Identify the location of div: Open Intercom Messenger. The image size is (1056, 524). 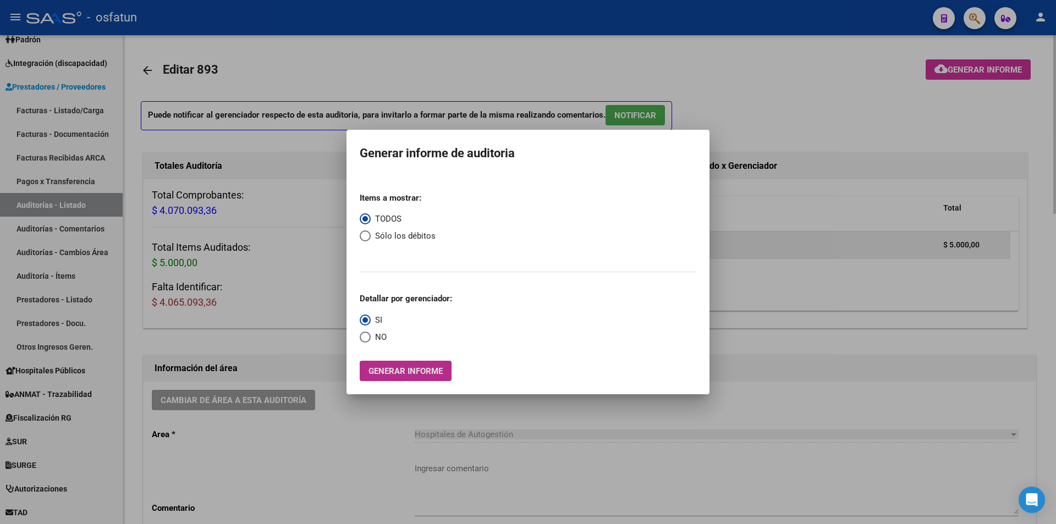
(1032, 500).